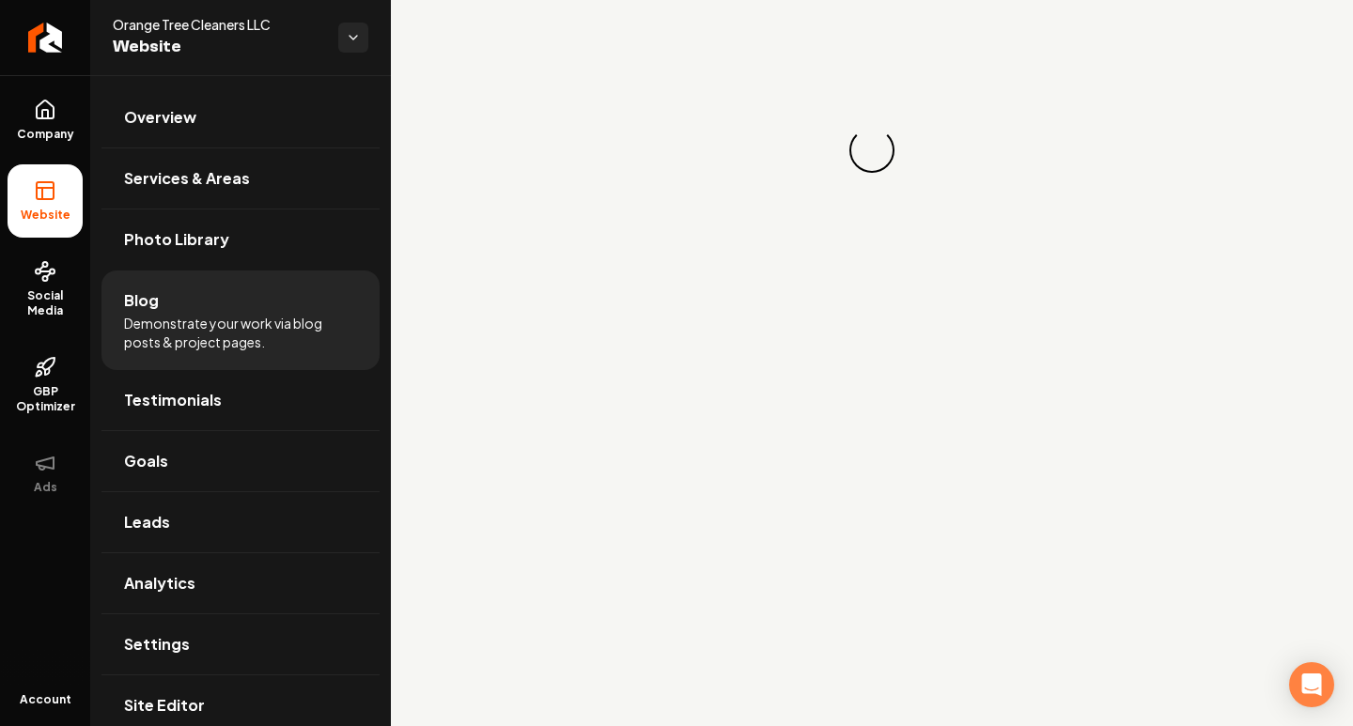  I want to click on span: Leads, so click(147, 522).